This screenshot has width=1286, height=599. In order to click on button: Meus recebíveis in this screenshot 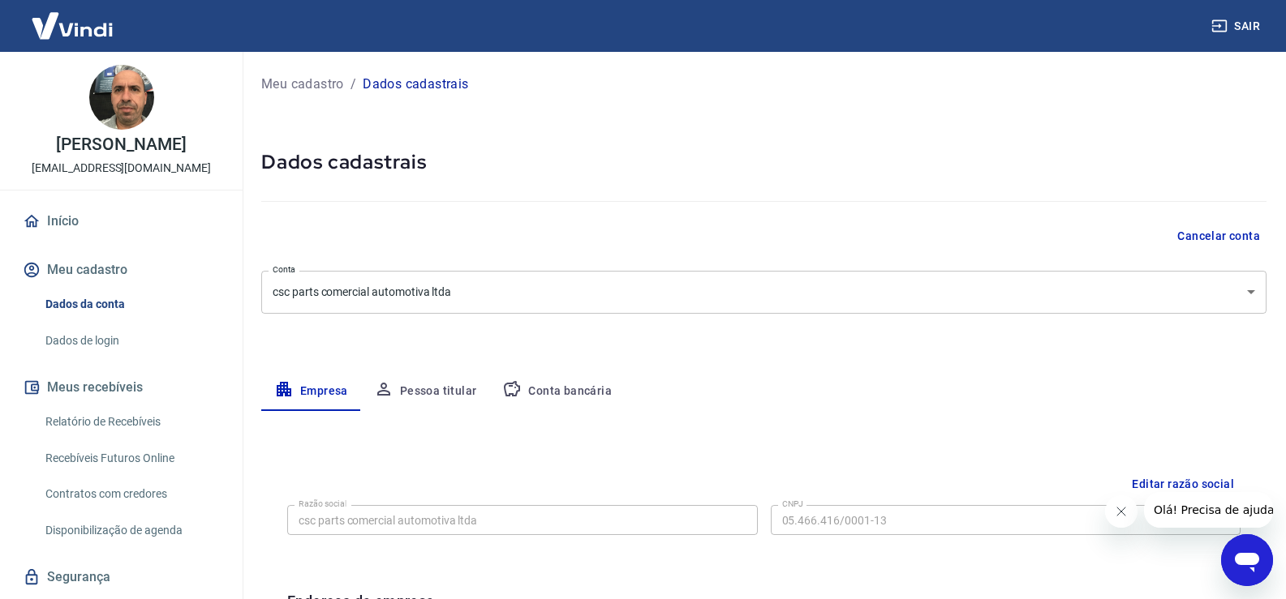, I will do `click(121, 388)`.